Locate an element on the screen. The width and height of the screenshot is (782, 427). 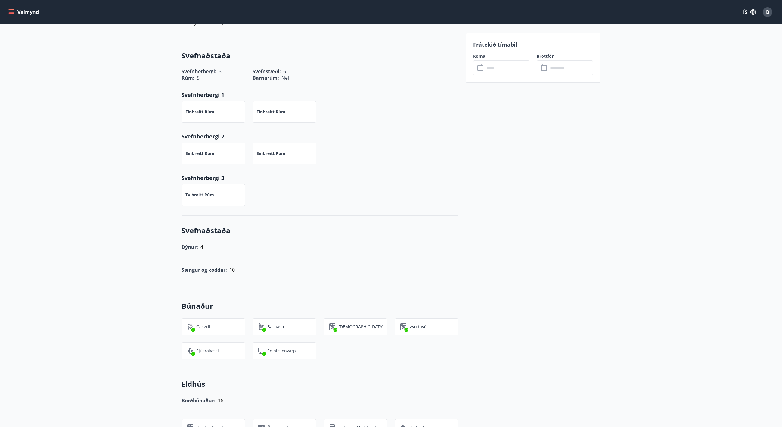
p: Svefnherbergi 3 is located at coordinates (320, 178).